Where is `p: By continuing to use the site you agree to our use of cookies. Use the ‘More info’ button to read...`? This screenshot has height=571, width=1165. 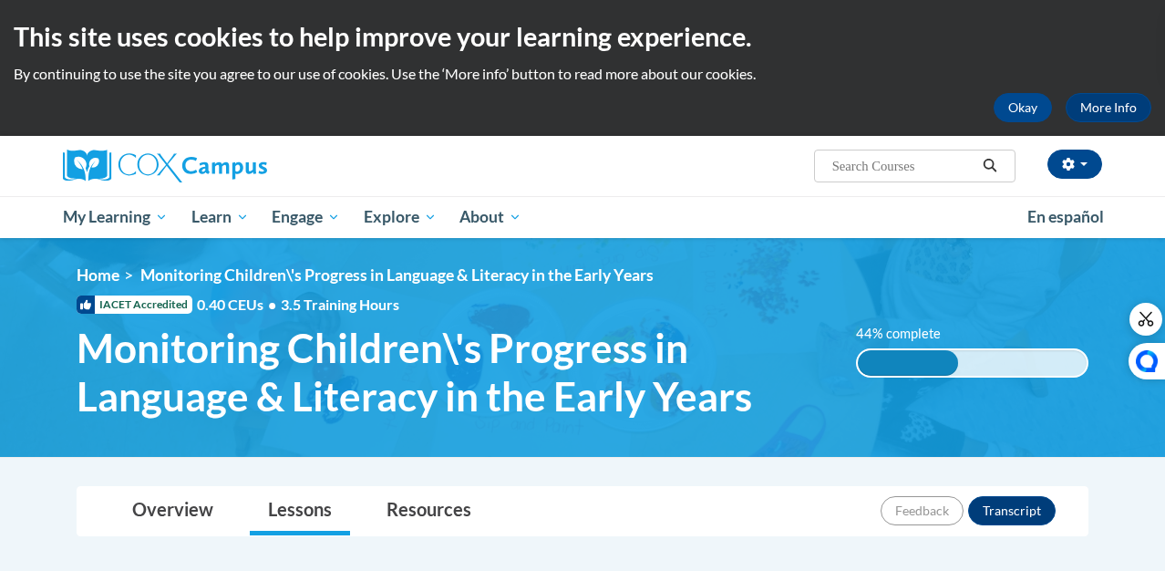 p: By continuing to use the site you agree to our use of cookies. Use the ‘More info’ button to read... is located at coordinates (583, 74).